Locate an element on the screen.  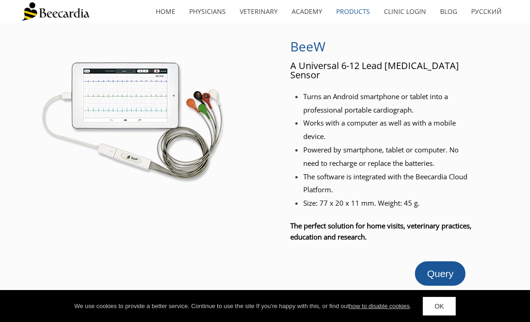
a: Academy is located at coordinates (307, 12).